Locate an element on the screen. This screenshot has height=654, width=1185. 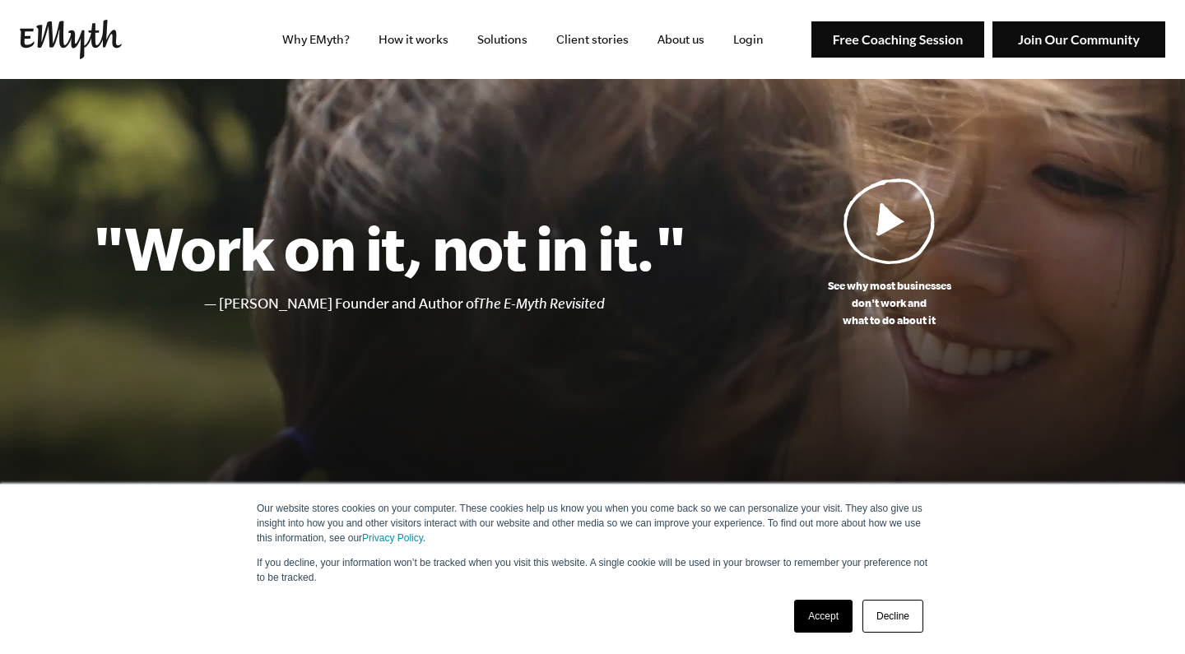
div: Chat Widget is located at coordinates (1144, 615).